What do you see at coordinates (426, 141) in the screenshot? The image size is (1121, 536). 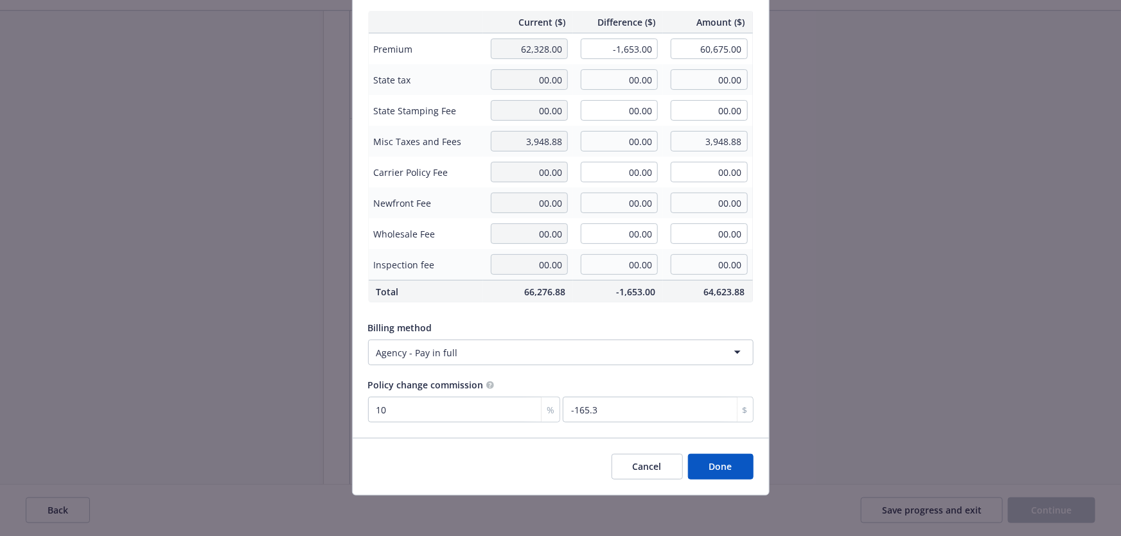 I see `span: Misc Taxes and Fees` at bounding box center [426, 141].